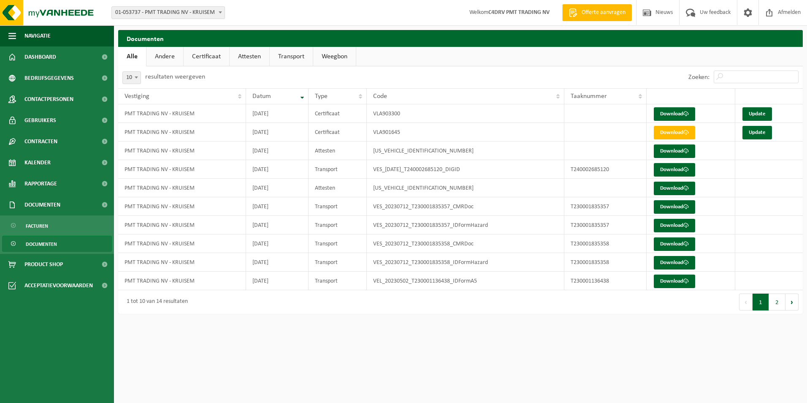  Describe the element at coordinates (37, 226) in the screenshot. I see `span: Facturen` at that location.